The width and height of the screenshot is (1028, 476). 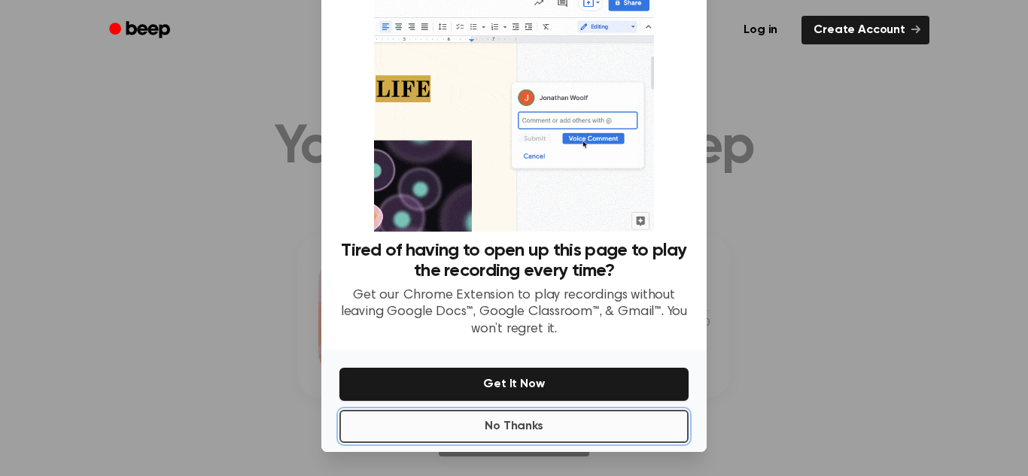 What do you see at coordinates (865, 30) in the screenshot?
I see `a: Create Account` at bounding box center [865, 30].